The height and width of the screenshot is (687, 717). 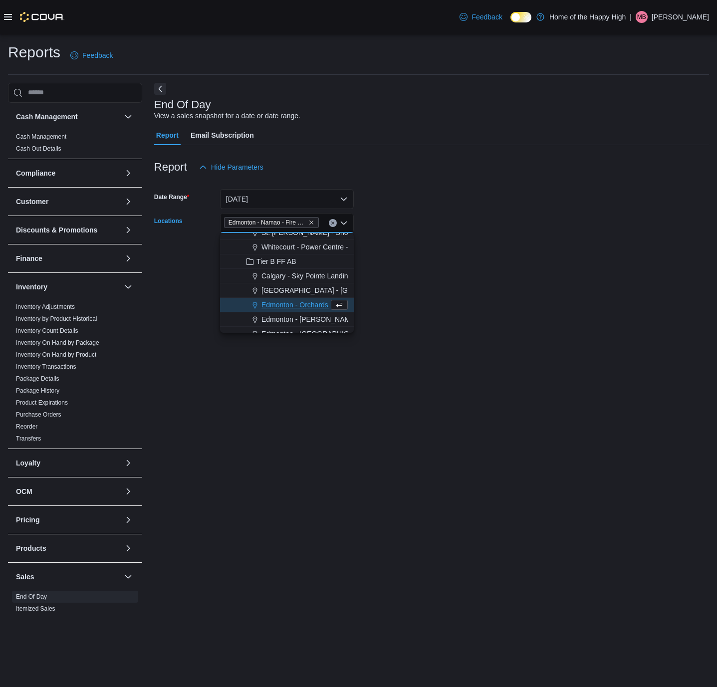 I want to click on h3: Cash Management, so click(x=47, y=117).